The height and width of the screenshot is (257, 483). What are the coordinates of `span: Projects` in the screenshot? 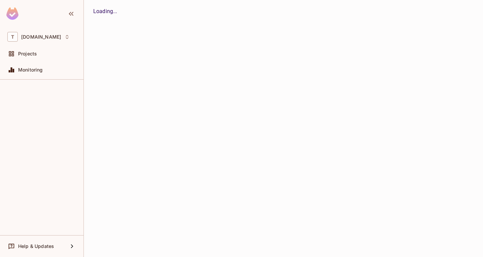 It's located at (28, 54).